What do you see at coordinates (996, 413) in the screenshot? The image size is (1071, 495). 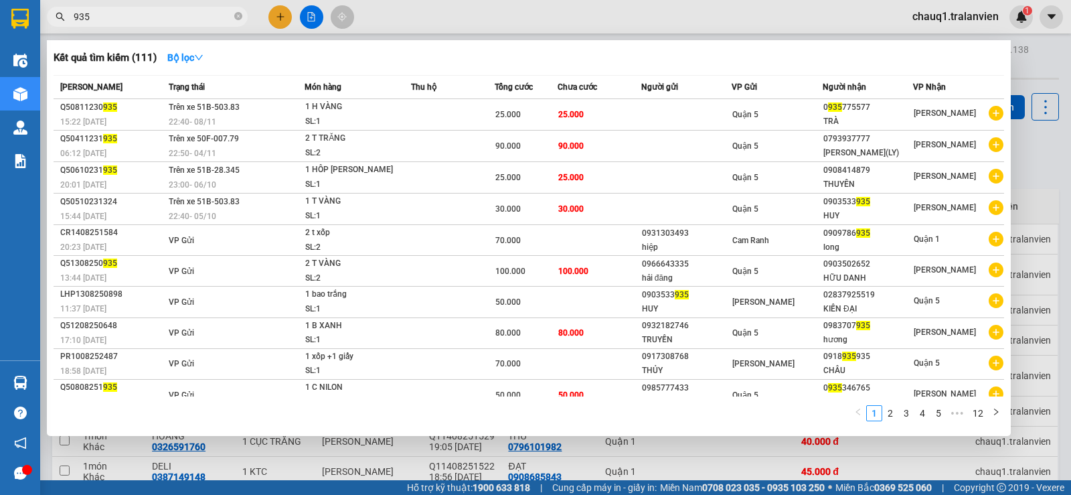 I see `li: Next Page` at bounding box center [996, 413].